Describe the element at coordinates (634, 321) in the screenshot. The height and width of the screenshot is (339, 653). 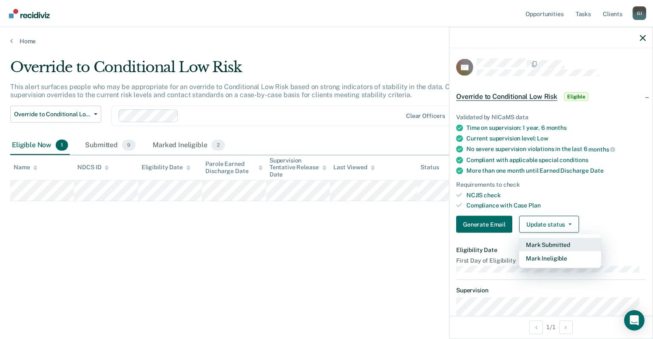
I see `div: Open Intercom Messenger` at that location.